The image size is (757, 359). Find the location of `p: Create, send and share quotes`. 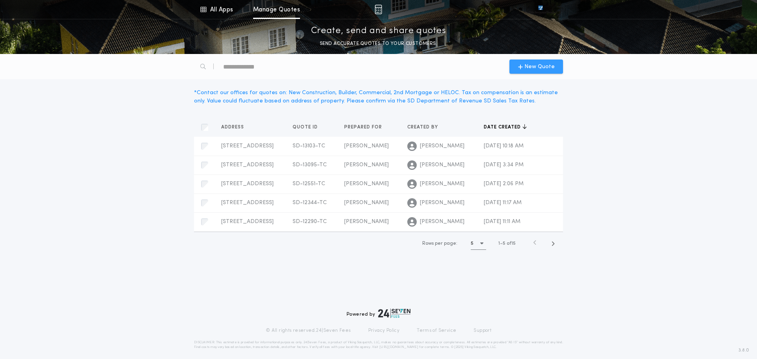

p: Create, send and share quotes is located at coordinates (378, 31).